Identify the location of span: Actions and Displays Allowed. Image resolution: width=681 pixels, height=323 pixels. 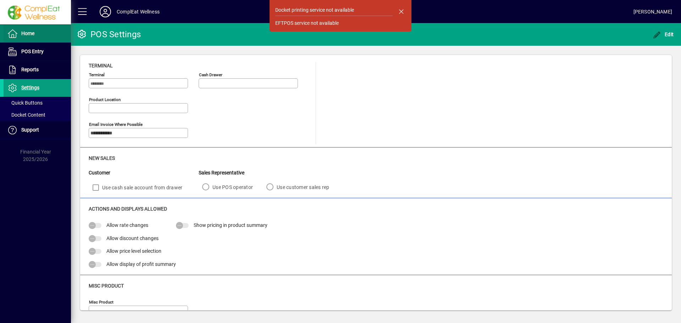
(128, 209).